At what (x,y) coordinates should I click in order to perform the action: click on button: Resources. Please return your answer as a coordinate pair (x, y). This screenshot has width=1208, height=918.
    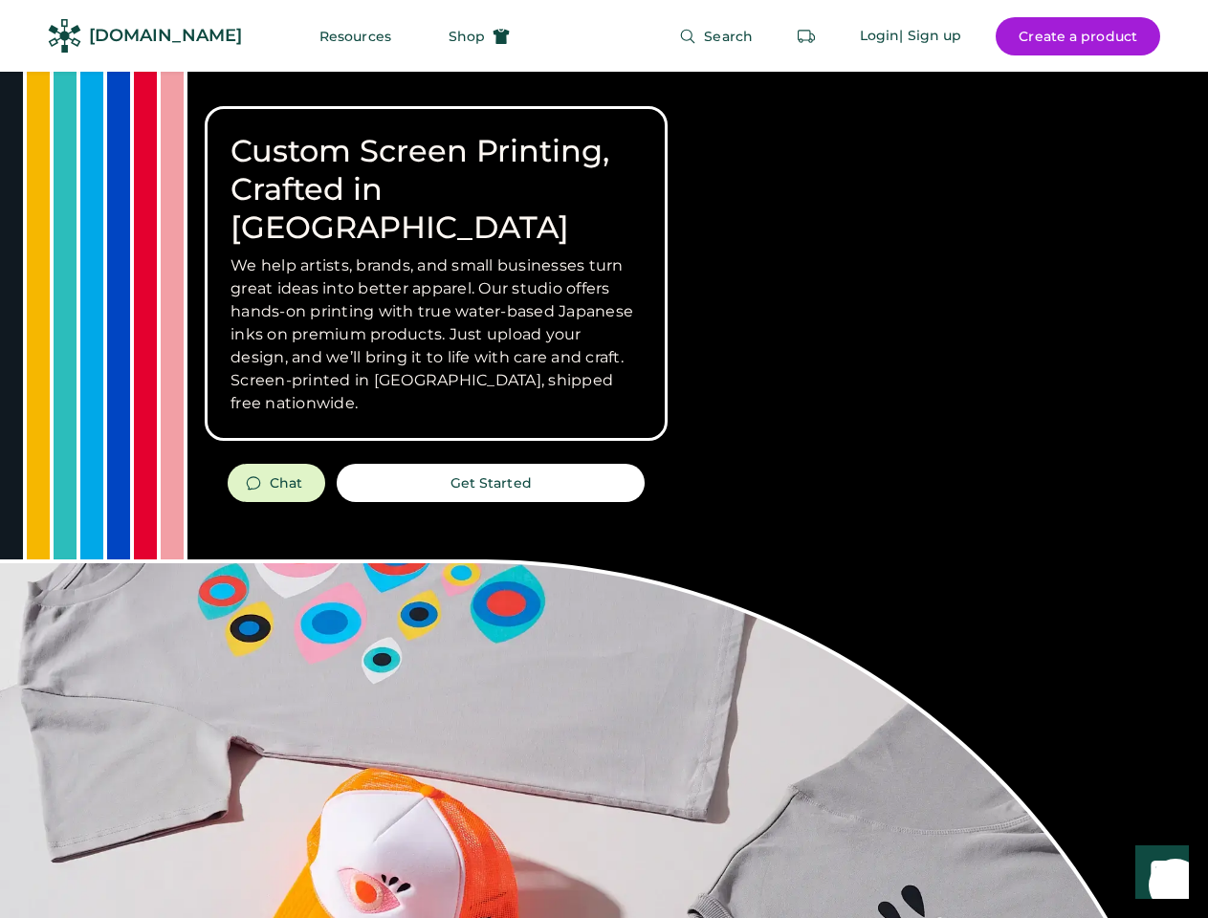
    Looking at the image, I should click on (355, 36).